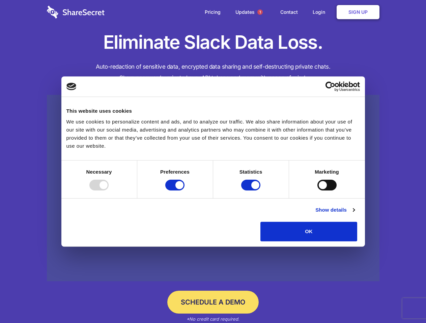 The width and height of the screenshot is (426, 323). What do you see at coordinates (320, 12) in the screenshot?
I see `a: Login` at bounding box center [320, 12].